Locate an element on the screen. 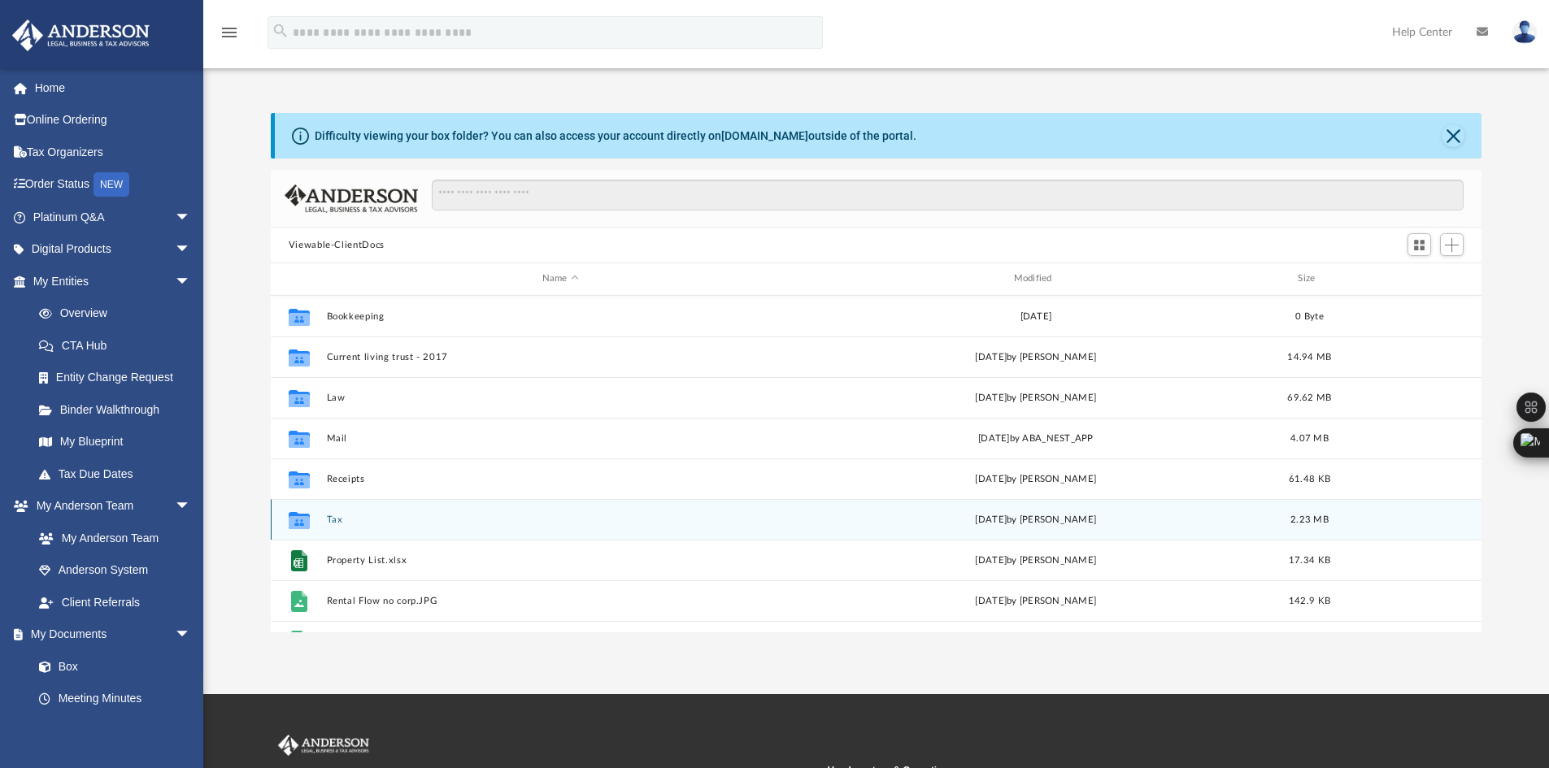 The image size is (1549, 768). a: Tax Organizers is located at coordinates (113, 152).